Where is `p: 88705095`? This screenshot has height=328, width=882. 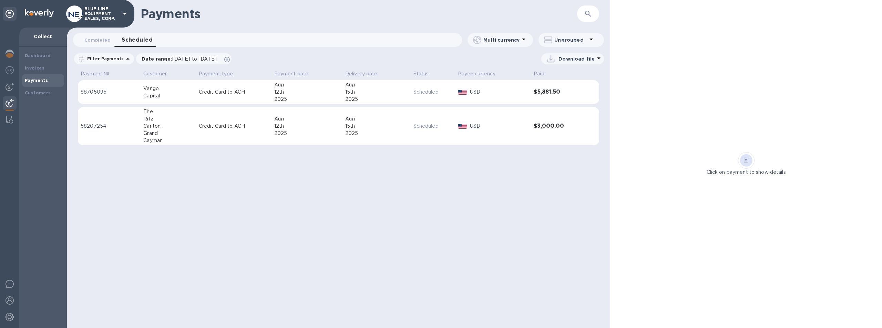 p: 88705095 is located at coordinates (109, 92).